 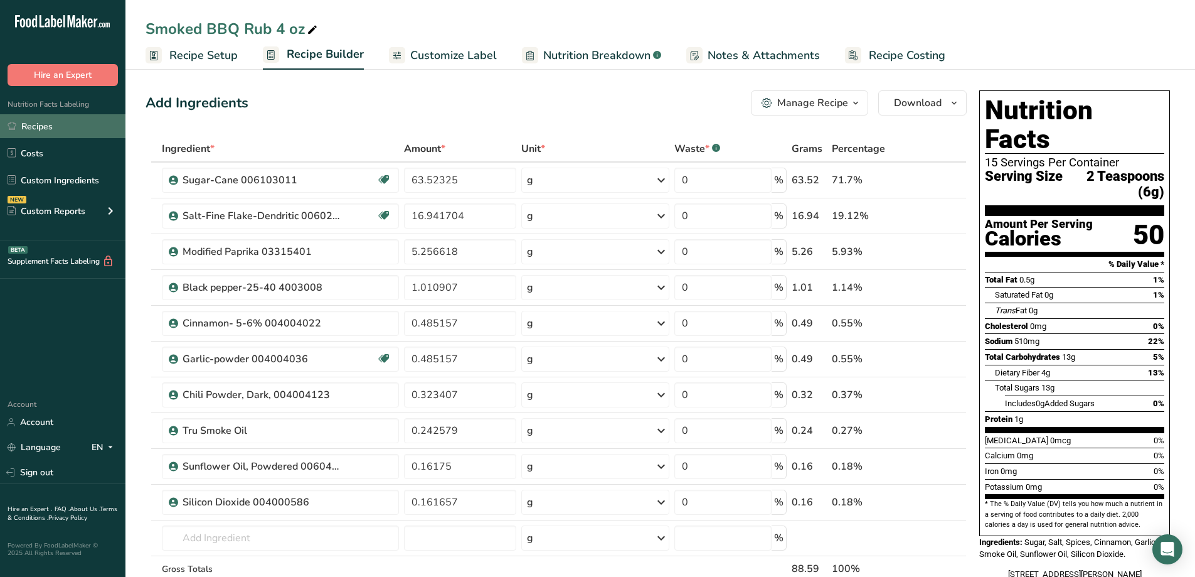 I want to click on a: Language, so click(x=34, y=447).